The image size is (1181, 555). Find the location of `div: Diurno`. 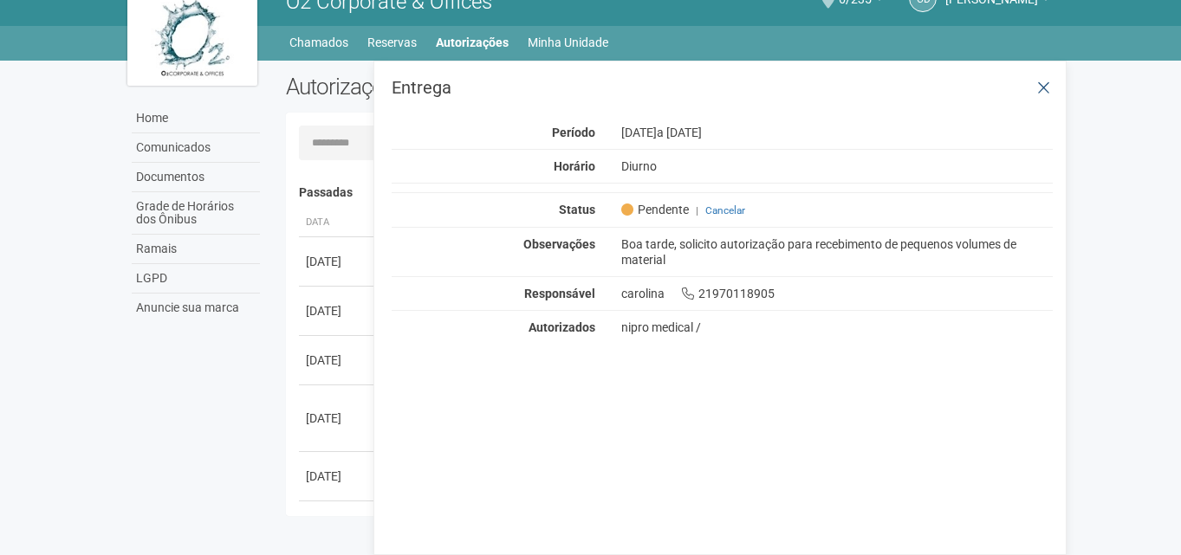

div: Diurno is located at coordinates (837, 166).